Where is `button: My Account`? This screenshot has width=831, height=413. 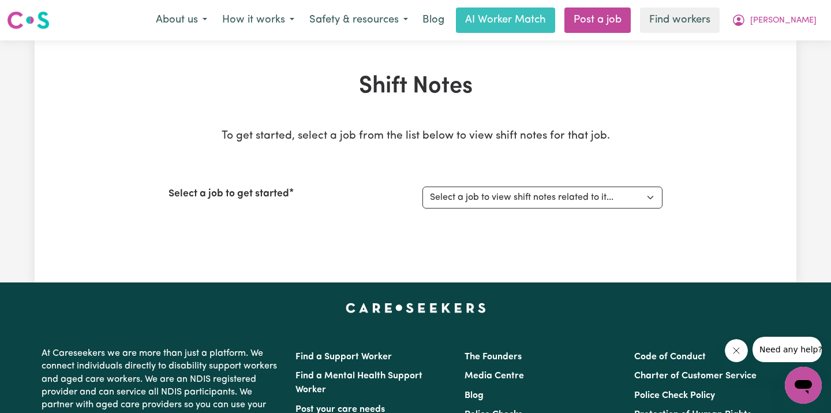
button: My Account is located at coordinates (774, 20).